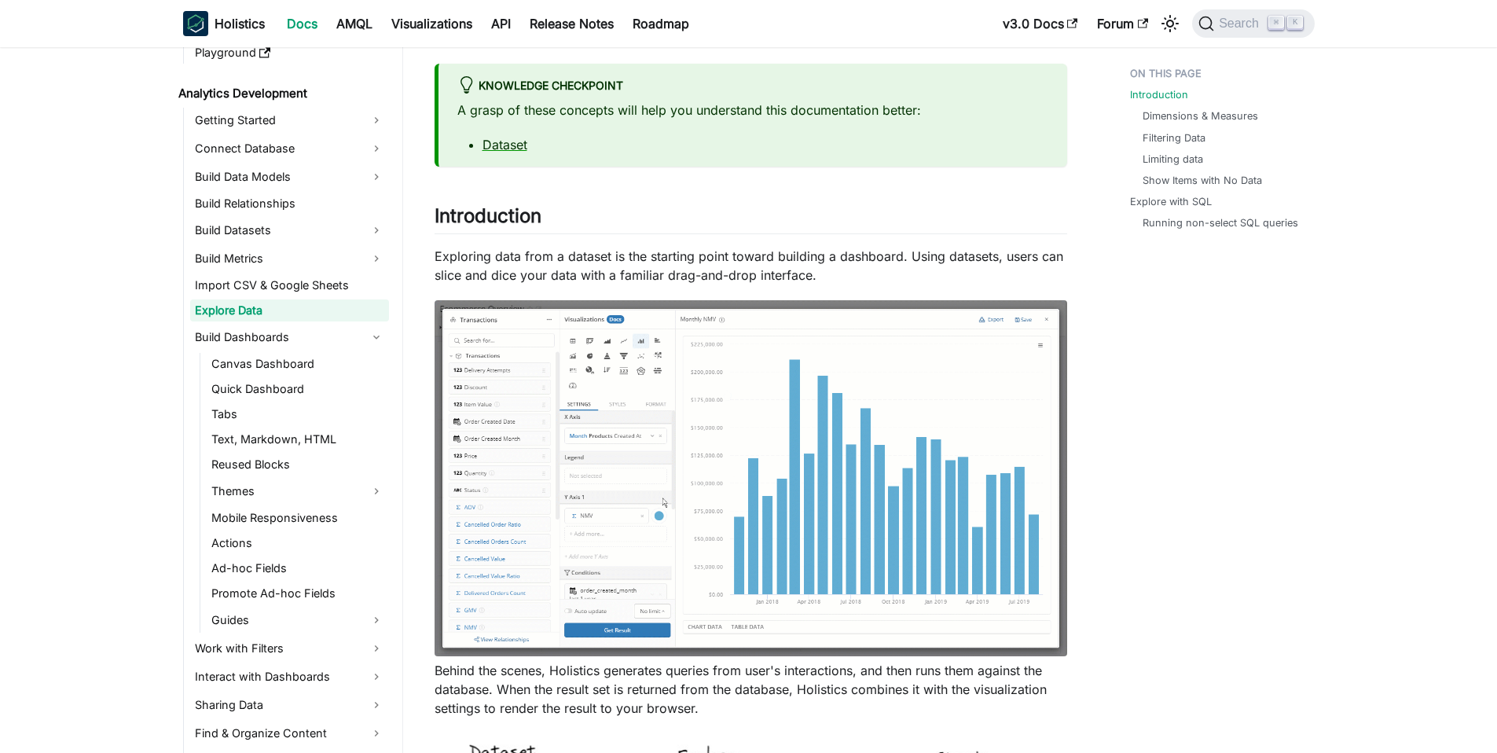  Describe the element at coordinates (500, 24) in the screenshot. I see `a: API` at that location.